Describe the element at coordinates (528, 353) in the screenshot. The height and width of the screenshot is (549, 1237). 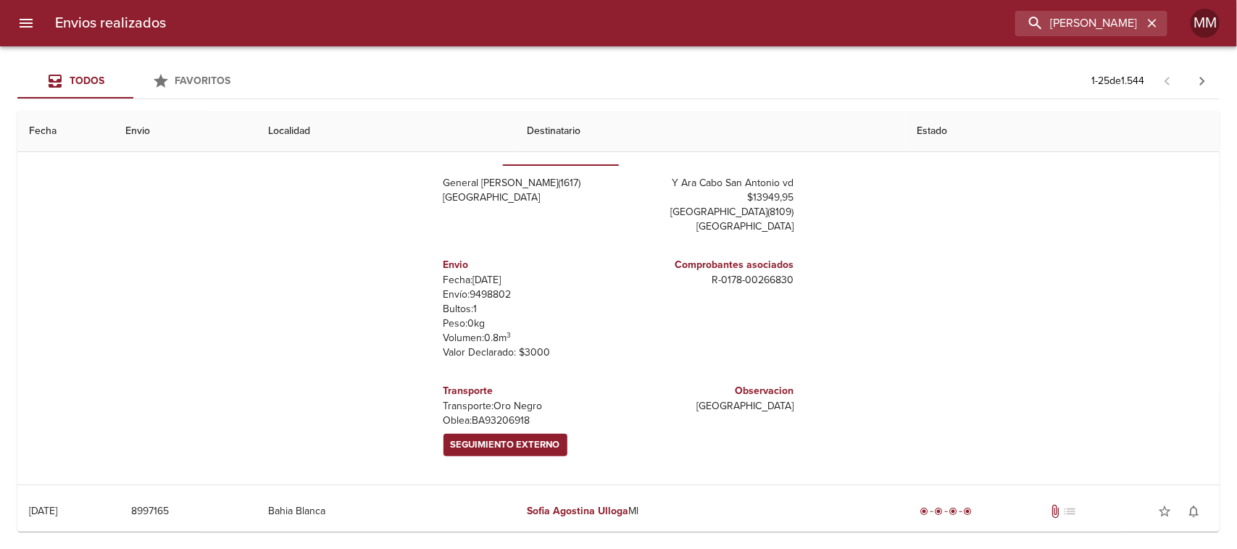
I see `p: Valor Declarado: $ 3000` at that location.